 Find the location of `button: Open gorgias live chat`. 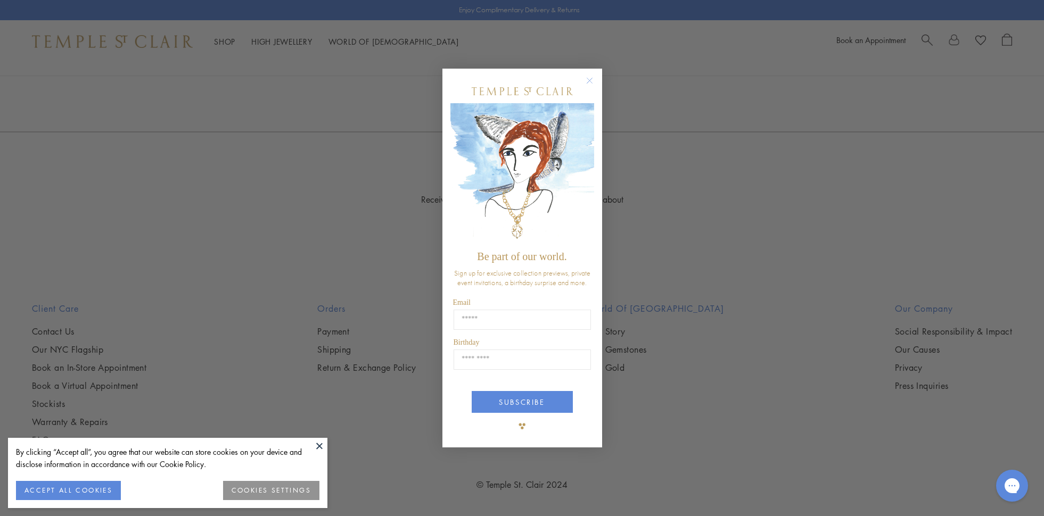

button: Open gorgias live chat is located at coordinates (21, 20).